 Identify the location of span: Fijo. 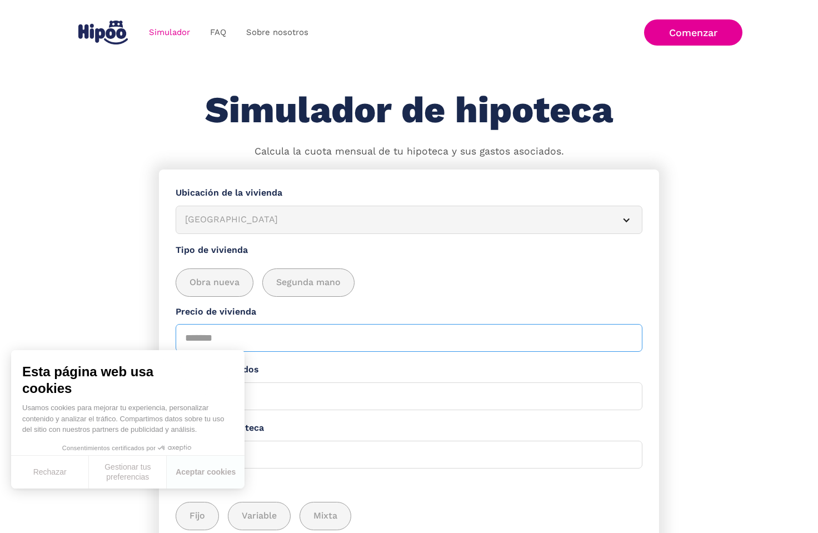
(197, 515).